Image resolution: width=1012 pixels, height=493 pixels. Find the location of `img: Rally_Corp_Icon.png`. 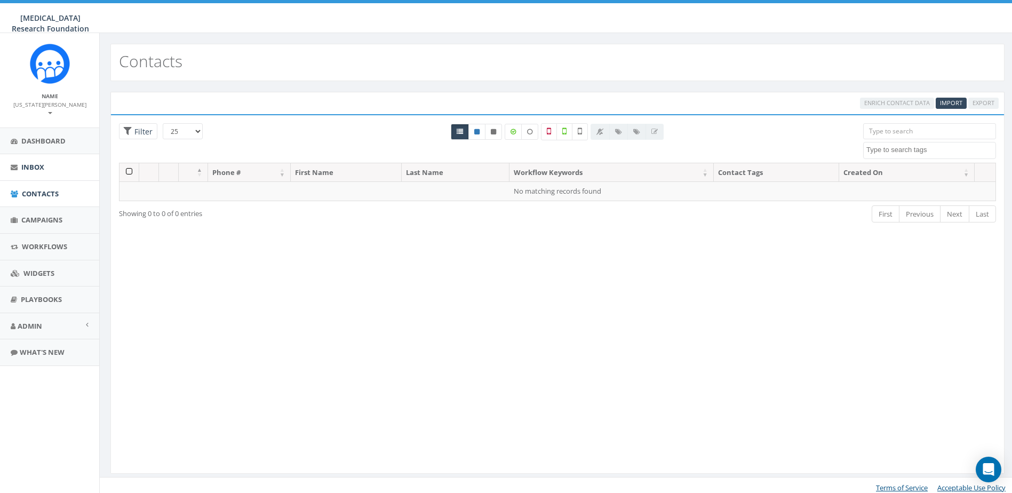

img: Rally_Corp_Icon.png is located at coordinates (50, 63).